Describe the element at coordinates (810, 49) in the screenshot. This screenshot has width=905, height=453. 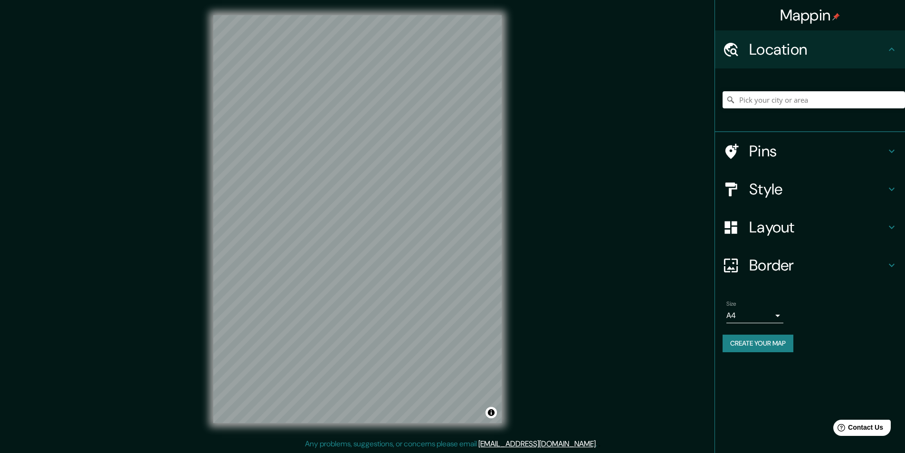
I see `div: Location` at that location.